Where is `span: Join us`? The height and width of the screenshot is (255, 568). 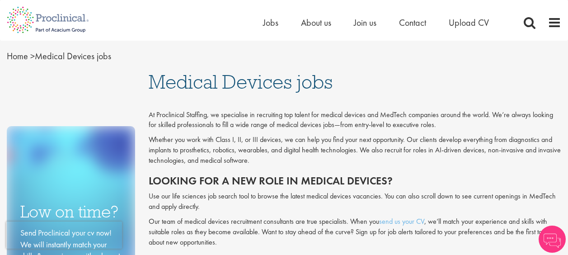 span: Join us is located at coordinates (365, 23).